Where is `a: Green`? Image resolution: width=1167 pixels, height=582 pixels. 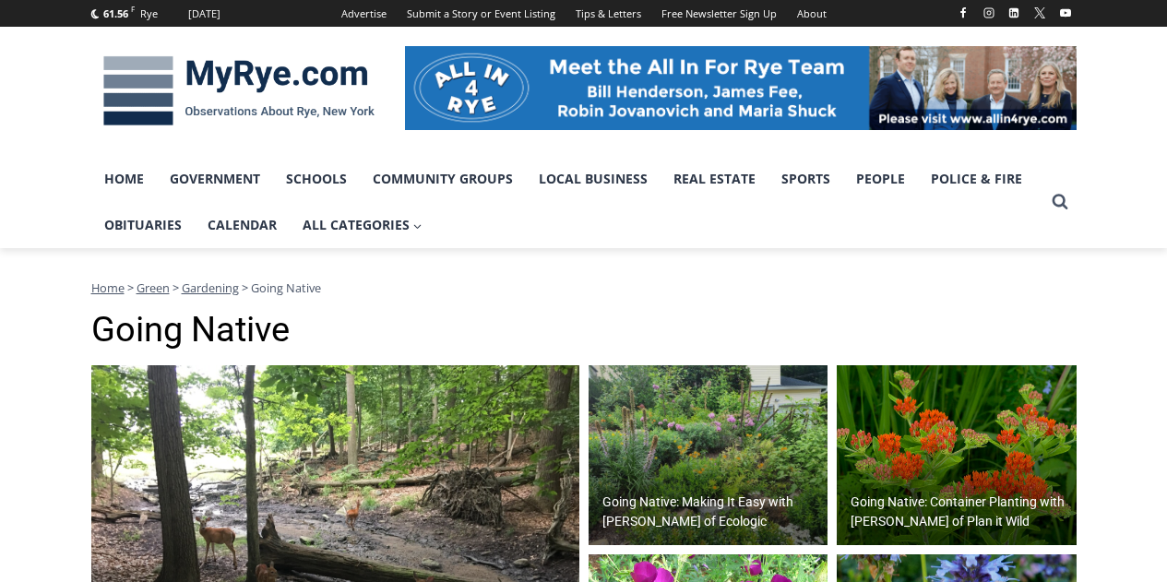 a: Green is located at coordinates (153, 288).